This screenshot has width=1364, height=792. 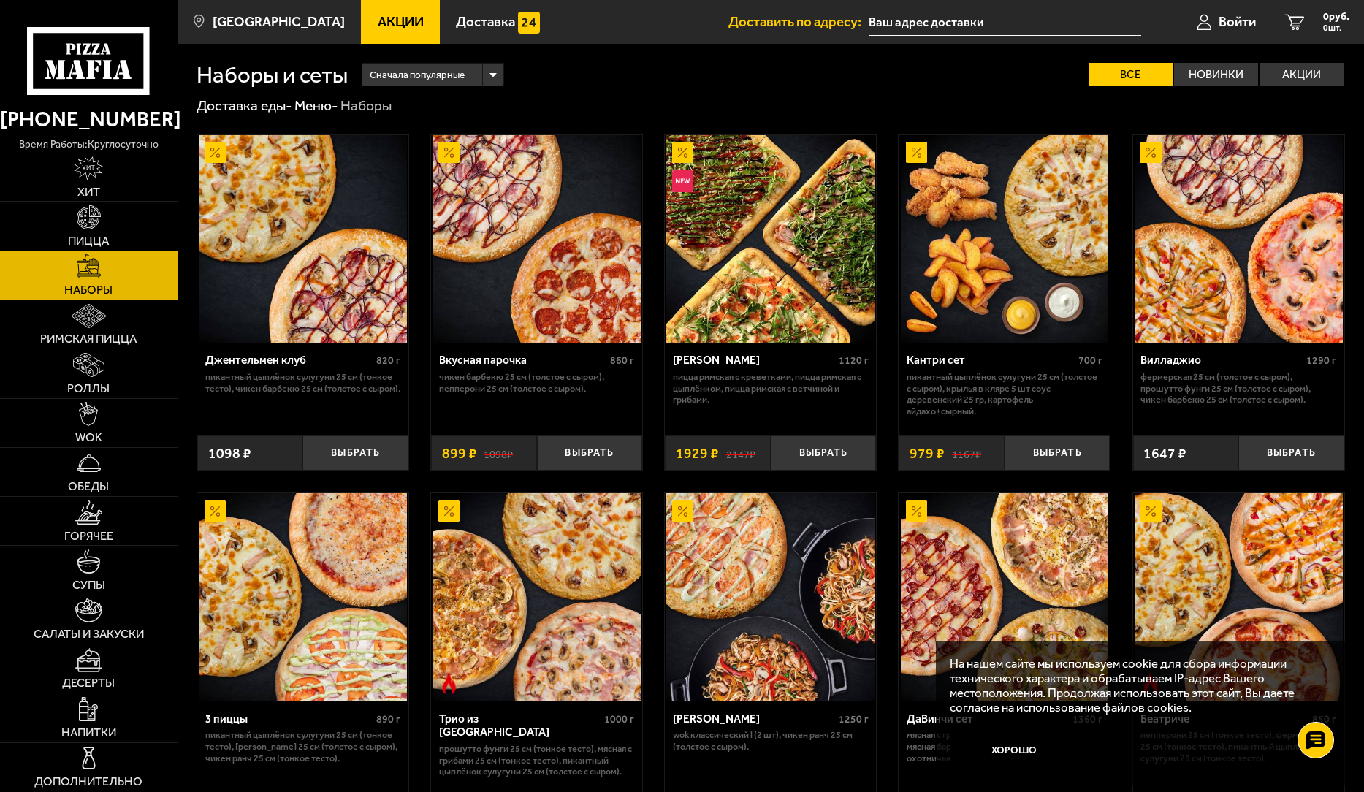 I want to click on span: Салаты и закуски, so click(x=88, y=634).